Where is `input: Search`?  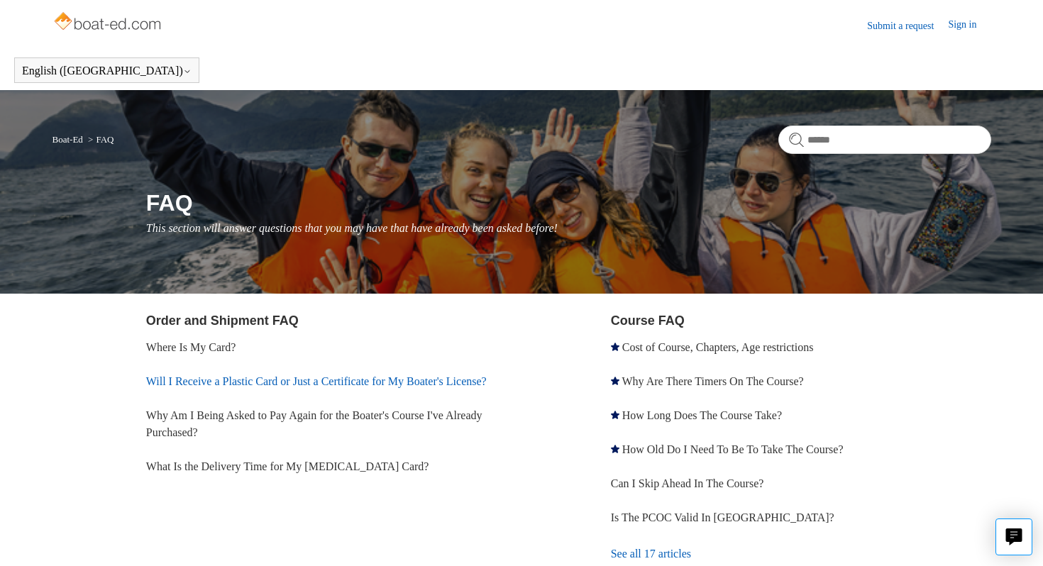 input: Search is located at coordinates (884, 140).